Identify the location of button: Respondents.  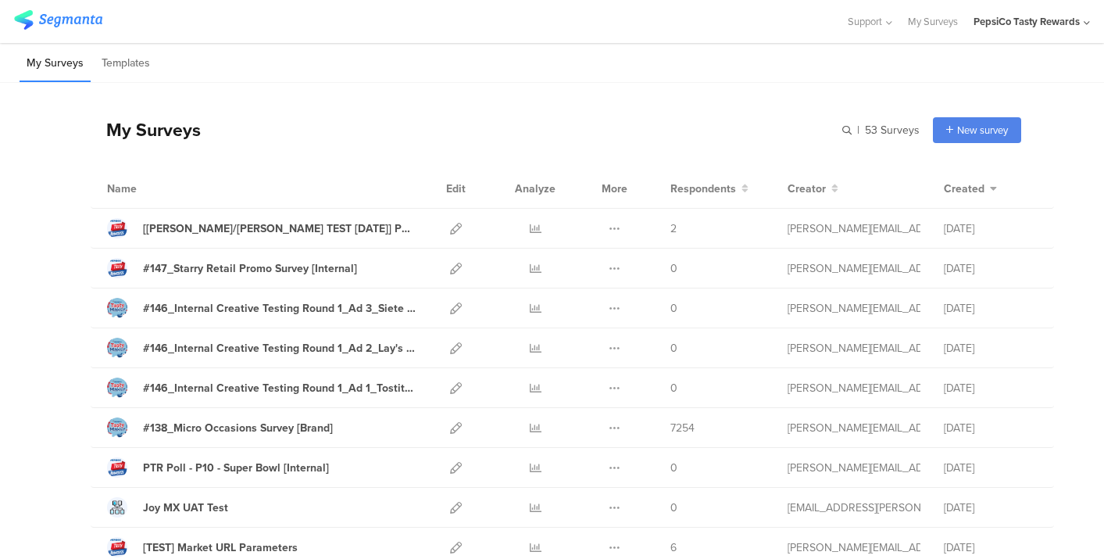
(709, 188).